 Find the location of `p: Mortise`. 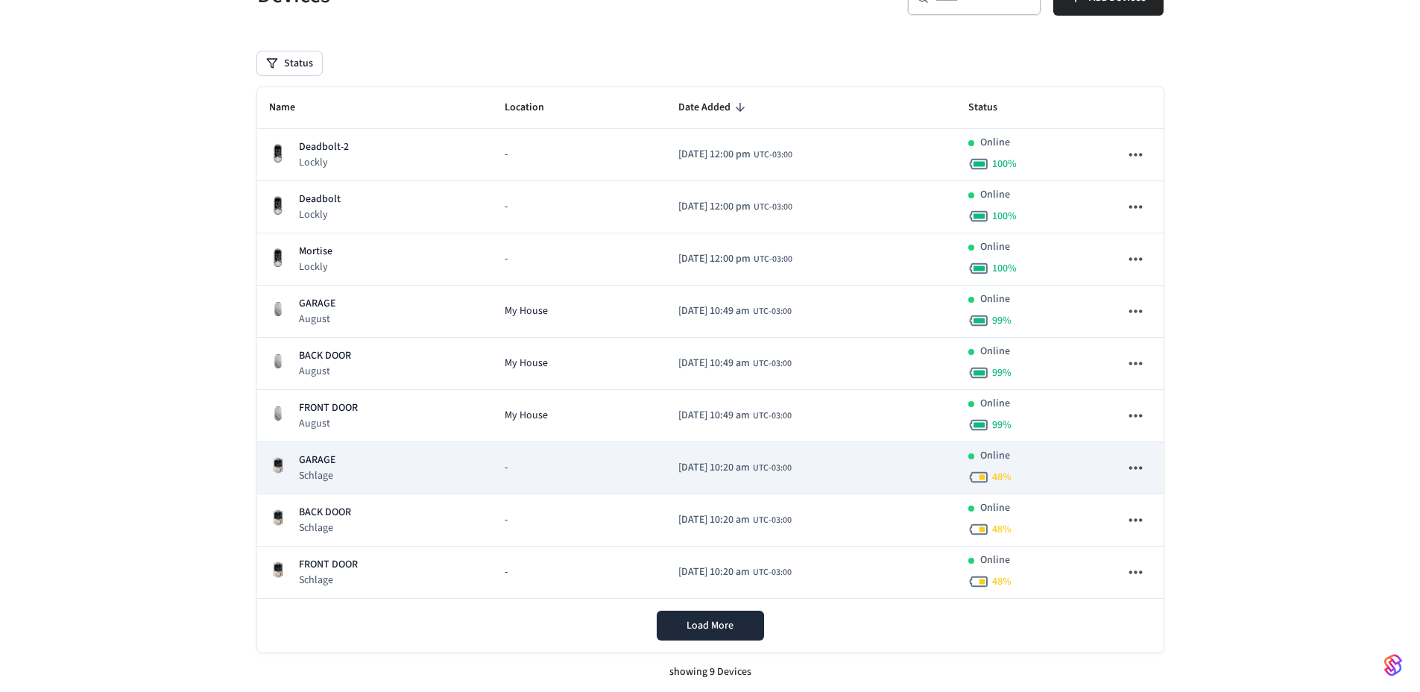

p: Mortise is located at coordinates (315, 251).